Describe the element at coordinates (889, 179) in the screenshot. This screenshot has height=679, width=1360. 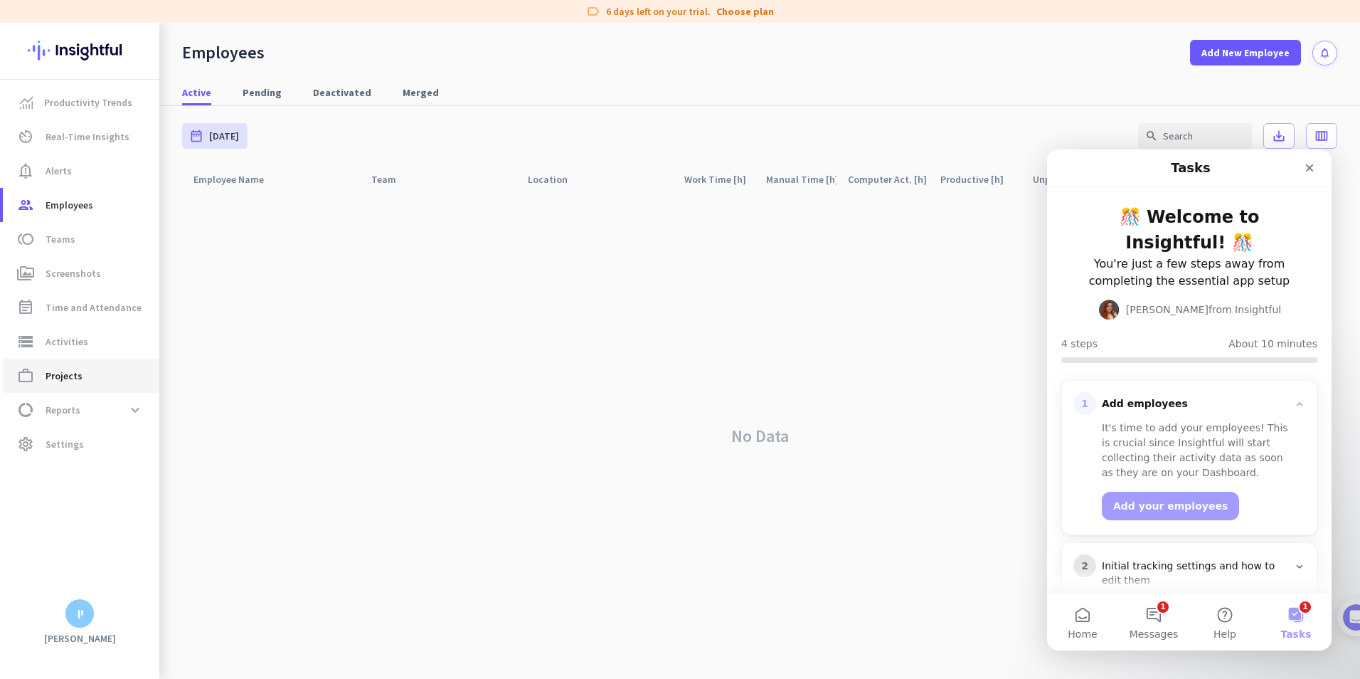
I see `div: Computer Act. [h]` at that location.